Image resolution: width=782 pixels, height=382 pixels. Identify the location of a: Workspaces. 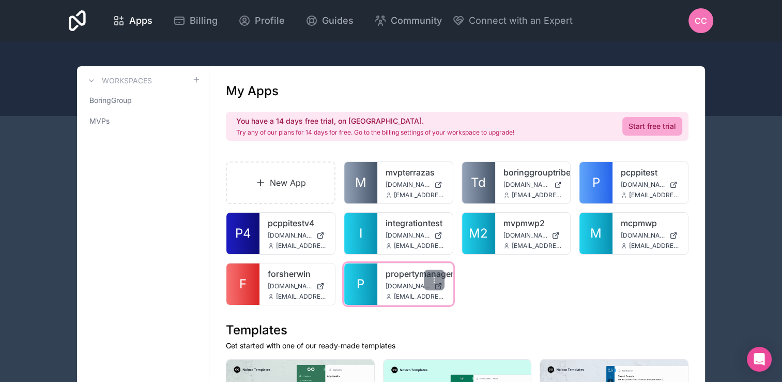
(118, 81).